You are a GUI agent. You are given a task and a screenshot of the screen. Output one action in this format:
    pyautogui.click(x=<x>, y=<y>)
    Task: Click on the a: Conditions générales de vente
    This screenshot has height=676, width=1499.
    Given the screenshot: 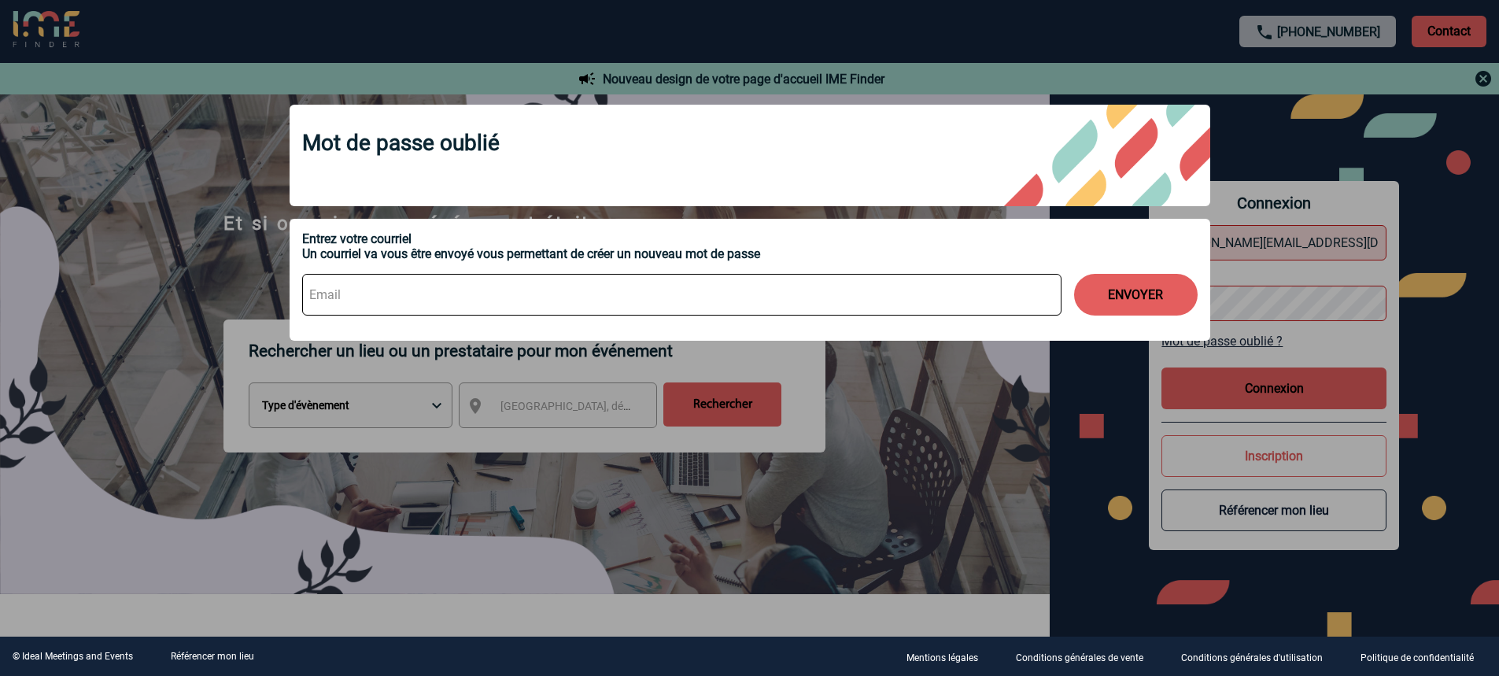 What is the action you would take?
    pyautogui.click(x=1086, y=656)
    